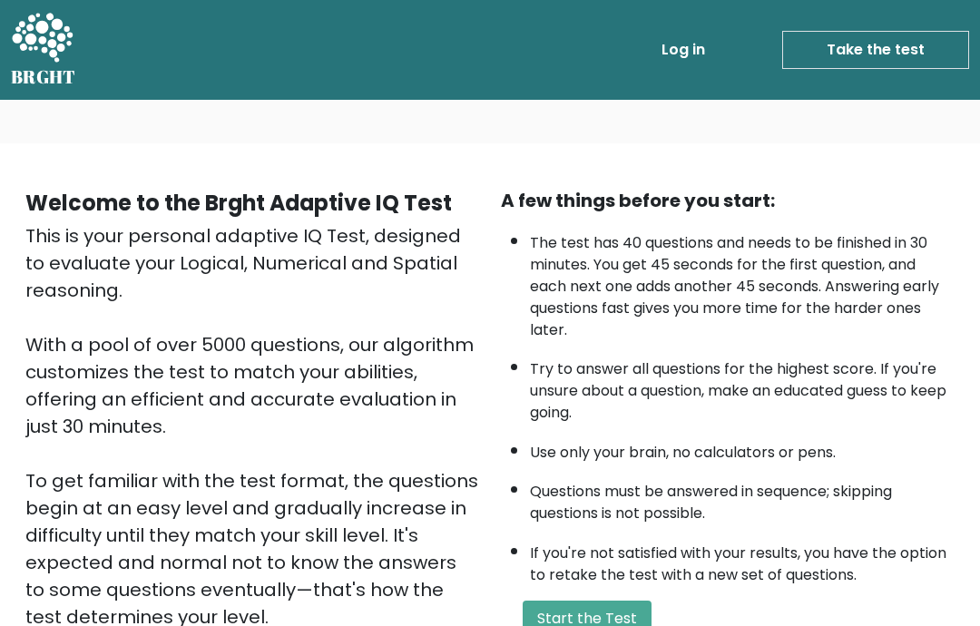 This screenshot has height=626, width=980. I want to click on li: Try to answer all questions for the highest score. If you're unsure about a question, make an edu..., so click(742, 386).